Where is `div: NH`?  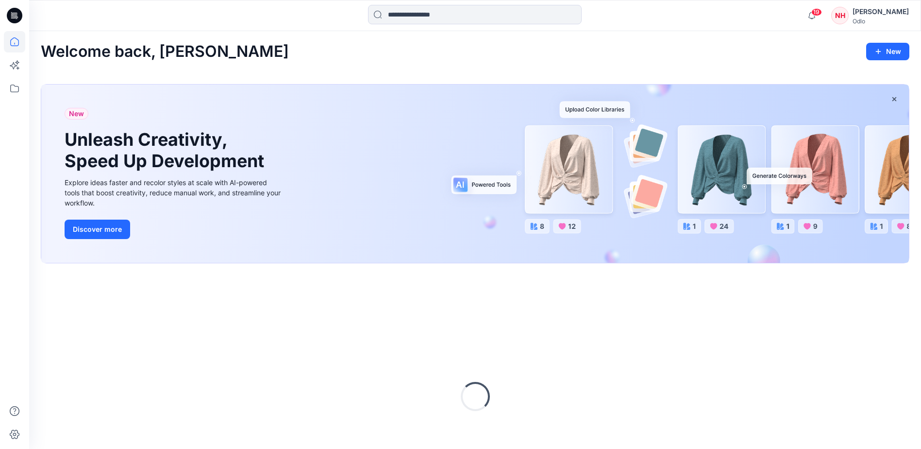 div: NH is located at coordinates (840, 16).